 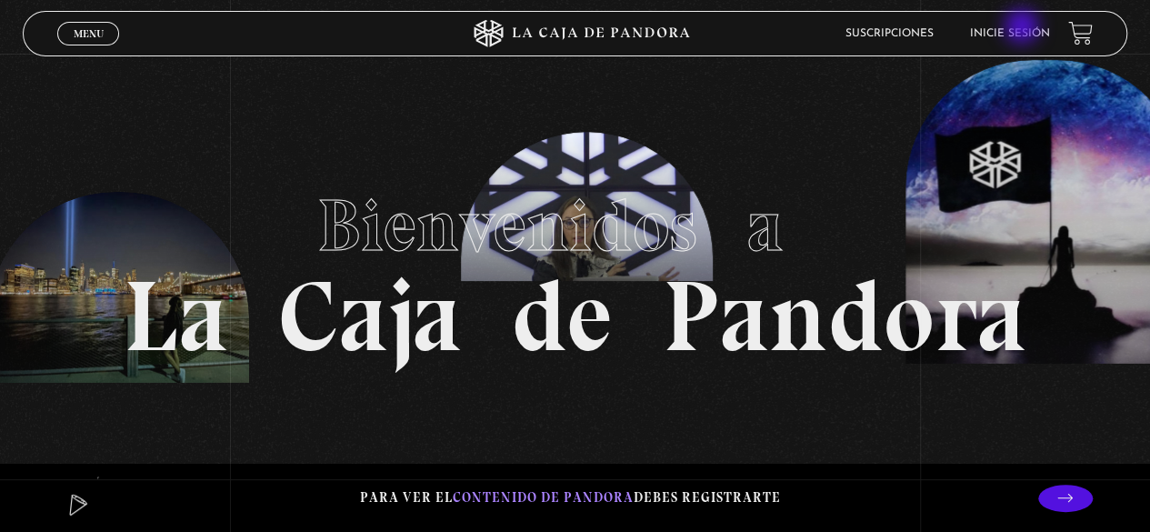 What do you see at coordinates (88, 49) in the screenshot?
I see `span: Cerrar` at bounding box center [88, 49].